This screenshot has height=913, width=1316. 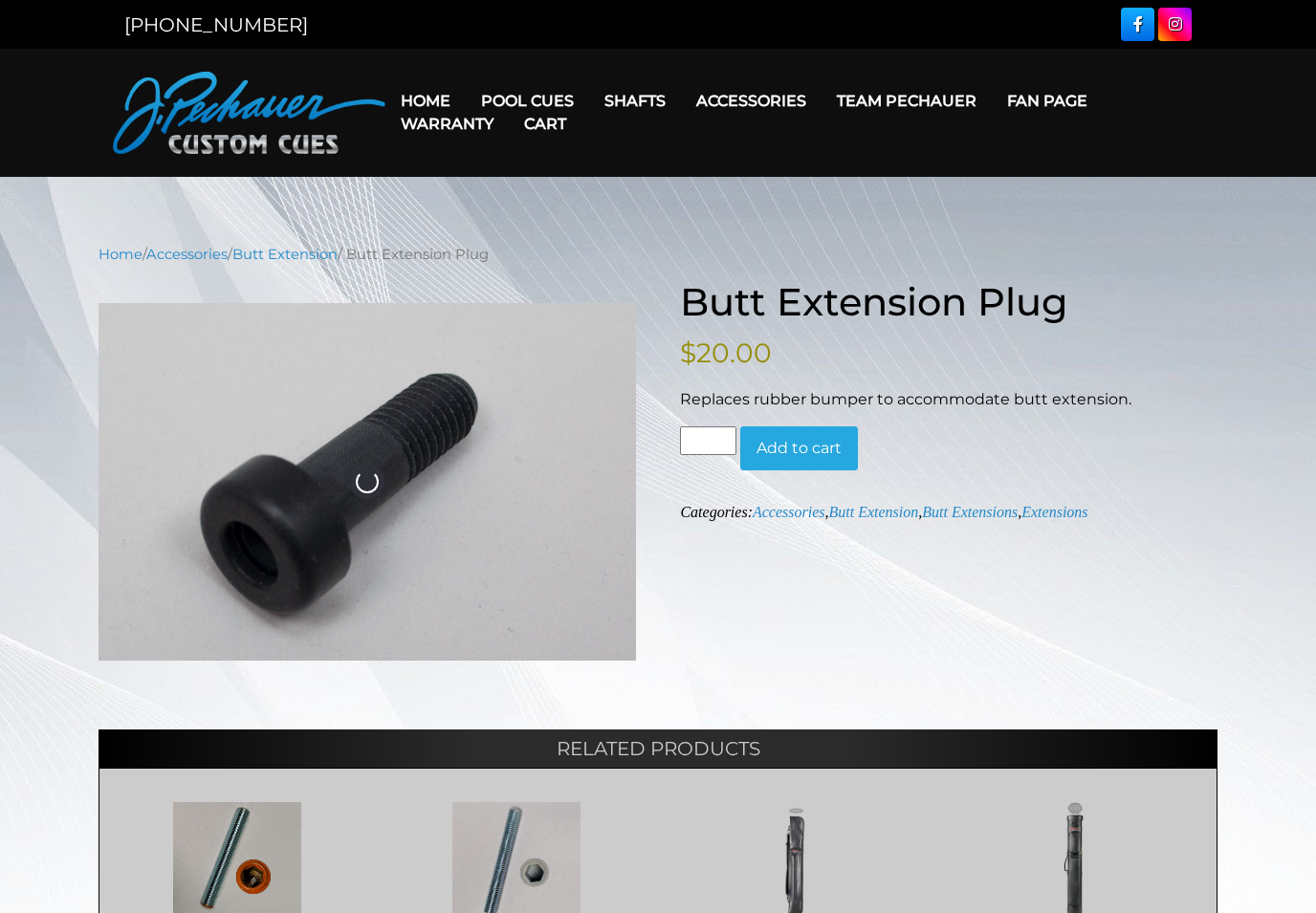 What do you see at coordinates (367, 481) in the screenshot?
I see `img: Butt-Extension.png` at bounding box center [367, 481].